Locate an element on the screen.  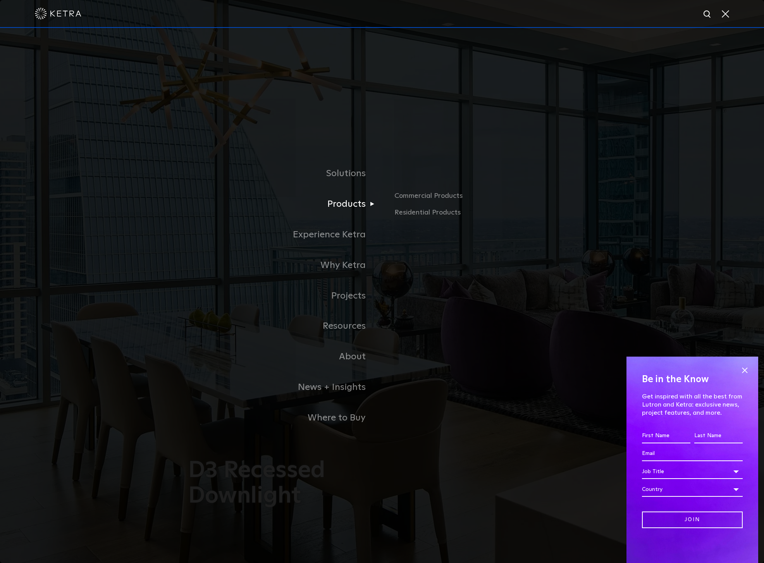
input: Last Name is located at coordinates (718, 436).